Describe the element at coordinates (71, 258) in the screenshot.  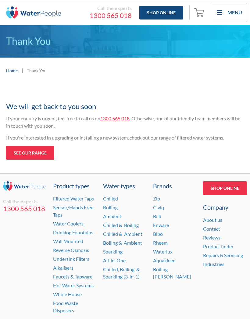
I see `a: Undersink Filters` at that location.